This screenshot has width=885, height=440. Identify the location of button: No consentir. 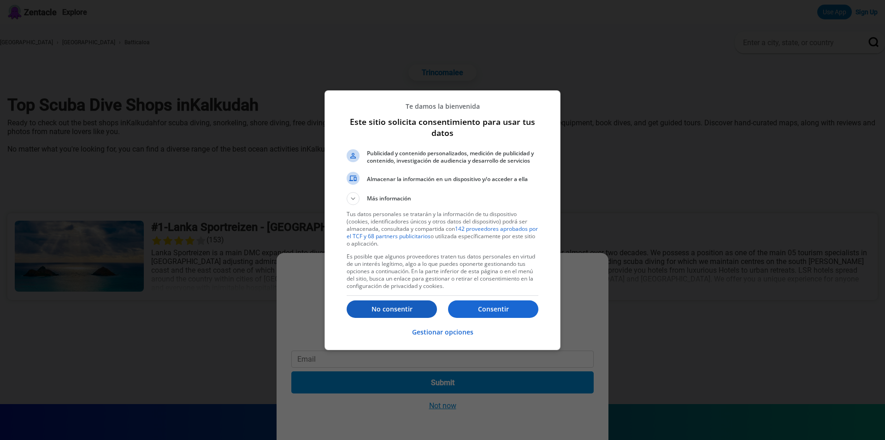
(392, 309).